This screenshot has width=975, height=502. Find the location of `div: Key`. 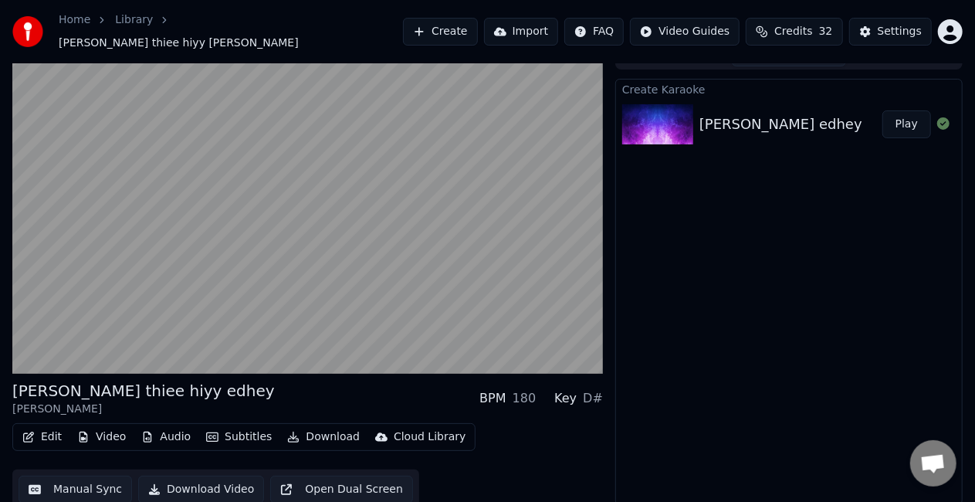

div: Key is located at coordinates (565, 398).